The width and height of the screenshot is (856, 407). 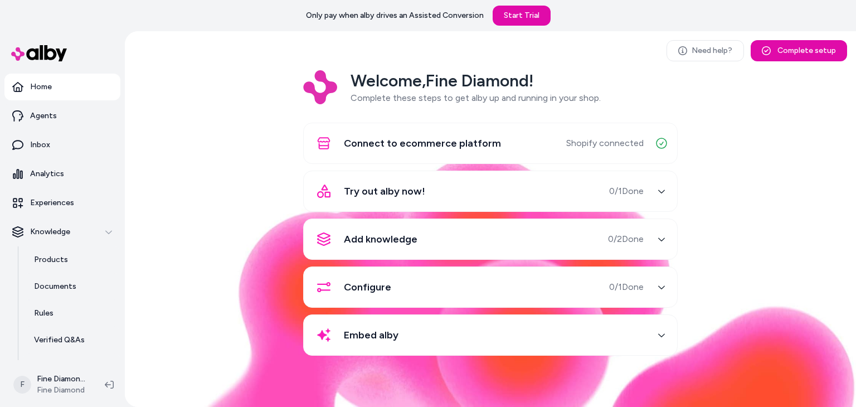 What do you see at coordinates (41, 87) in the screenshot?
I see `p: Home` at bounding box center [41, 87].